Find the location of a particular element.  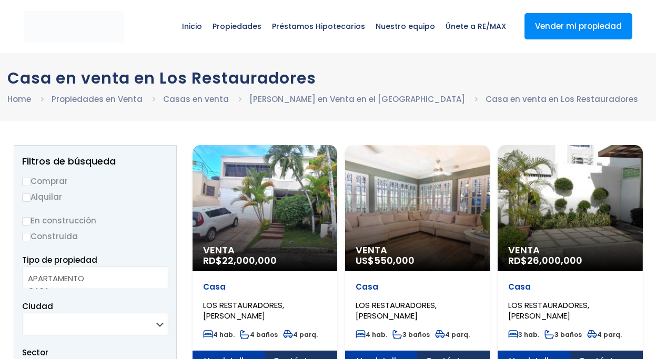

span: 22,000,000 is located at coordinates (249, 261).